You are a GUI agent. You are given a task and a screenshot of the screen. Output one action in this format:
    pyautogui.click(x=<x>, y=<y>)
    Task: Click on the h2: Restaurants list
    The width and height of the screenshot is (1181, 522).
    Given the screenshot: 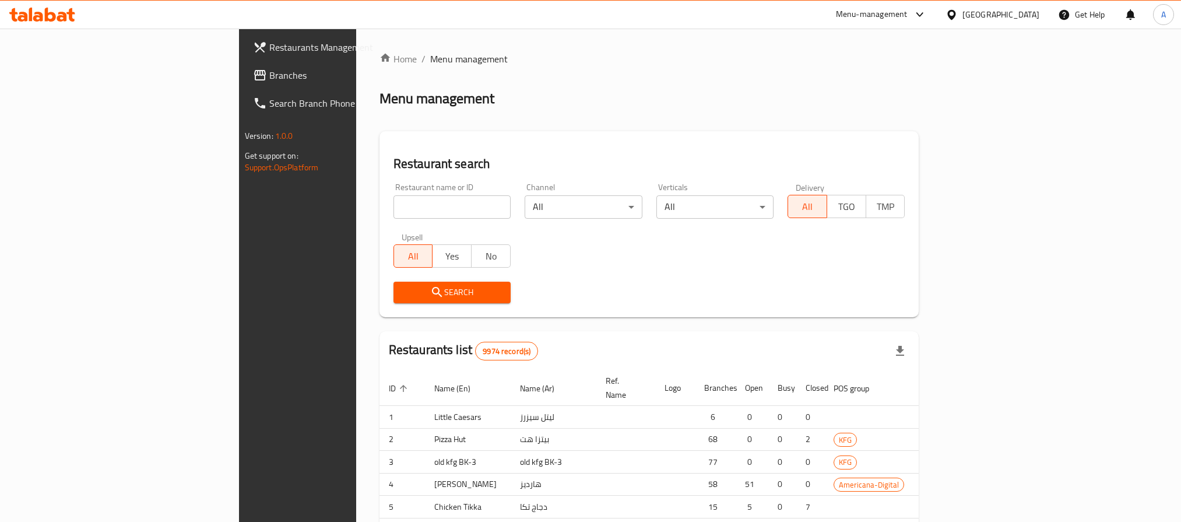 What is the action you would take?
    pyautogui.click(x=463, y=350)
    